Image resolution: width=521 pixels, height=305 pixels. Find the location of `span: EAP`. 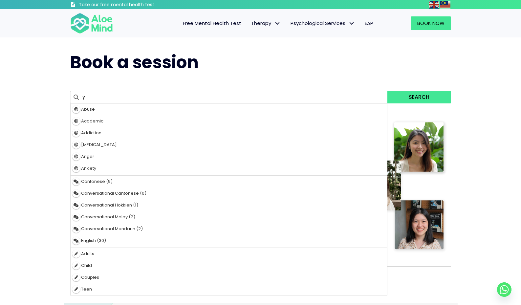

span: EAP is located at coordinates (369, 23).